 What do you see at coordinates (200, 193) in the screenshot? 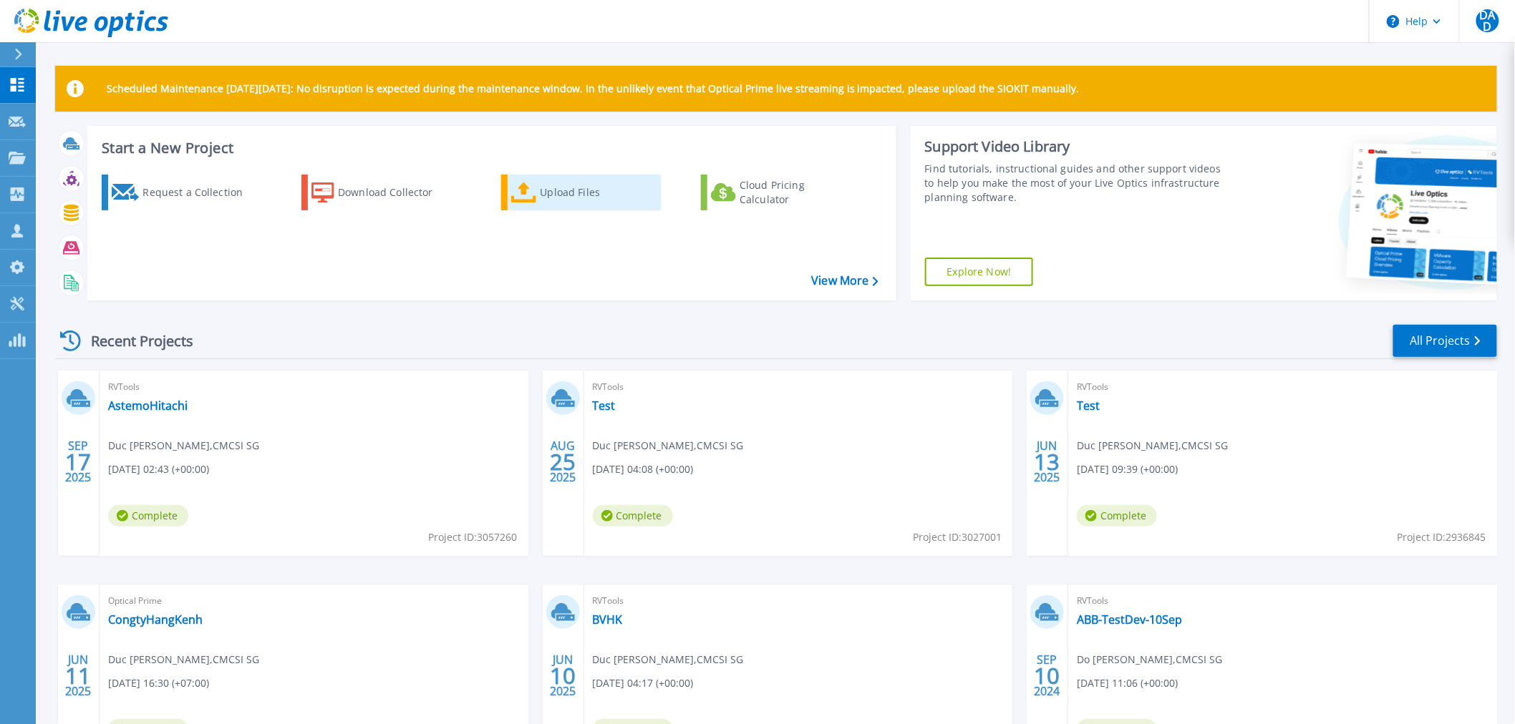
I see `div: Request a Collection` at bounding box center [200, 193].